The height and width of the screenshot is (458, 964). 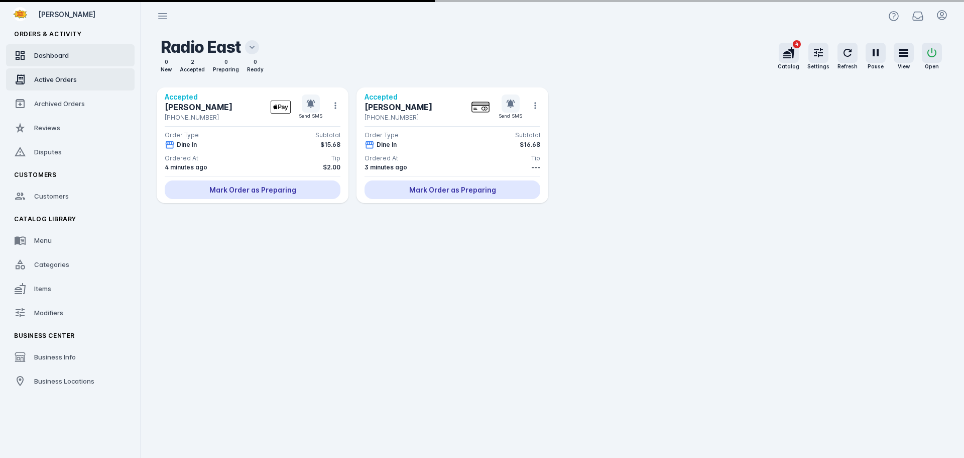 I want to click on div: 3 minutes ago, so click(x=386, y=167).